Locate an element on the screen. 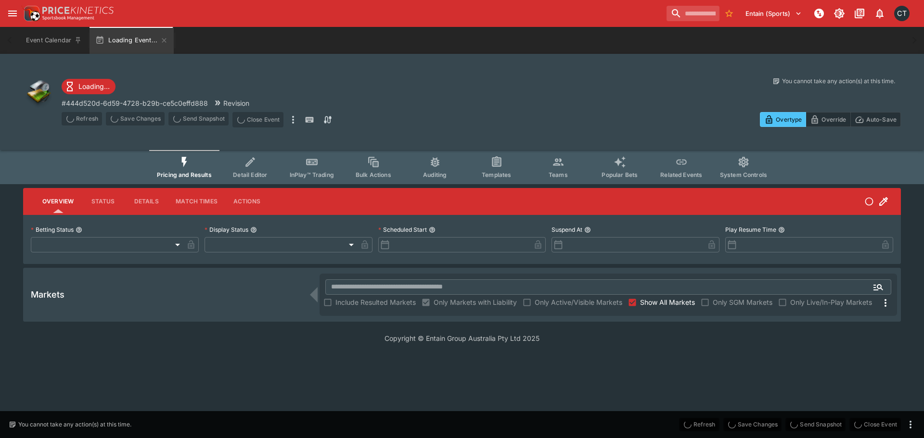 The width and height of the screenshot is (924, 438). button: Overview is located at coordinates (58, 202).